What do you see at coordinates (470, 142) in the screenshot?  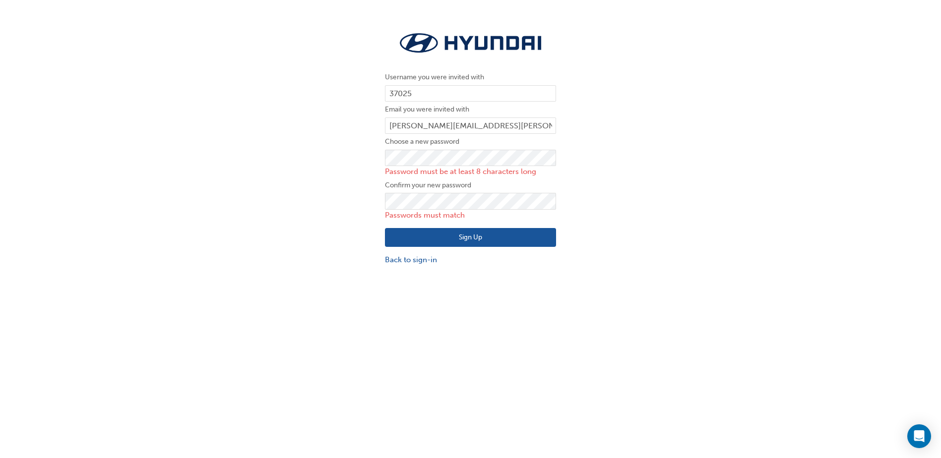 I see `label: Choose a new password` at bounding box center [470, 142].